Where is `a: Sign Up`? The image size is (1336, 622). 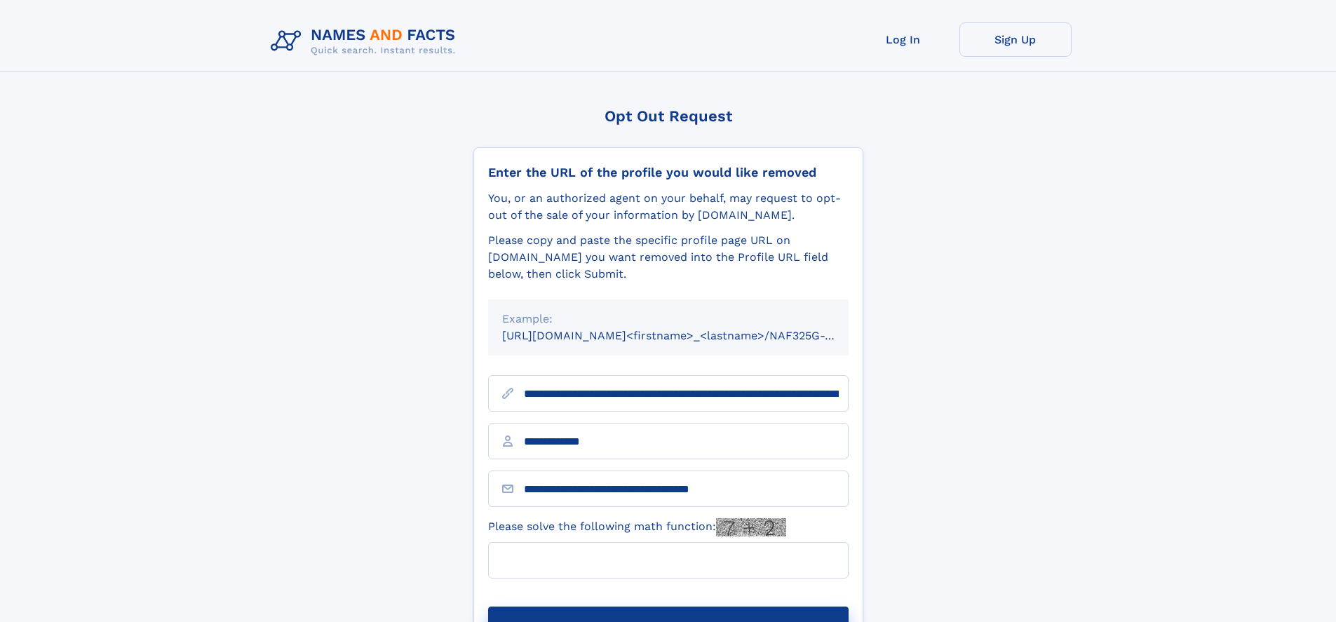
a: Sign Up is located at coordinates (1015, 39).